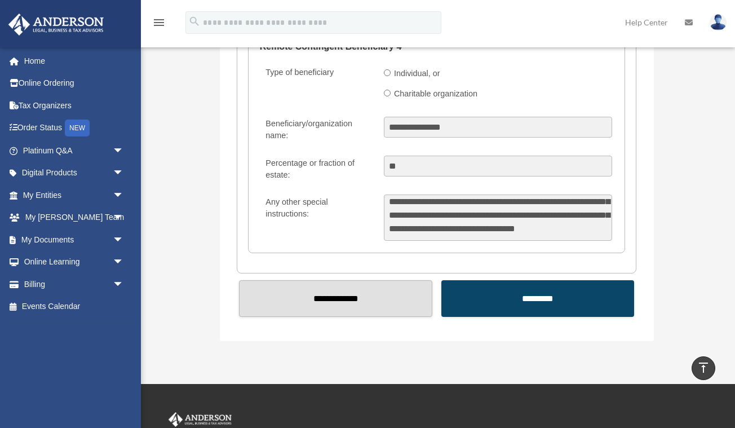  I want to click on div: Charitable organization, so click(436, 94).